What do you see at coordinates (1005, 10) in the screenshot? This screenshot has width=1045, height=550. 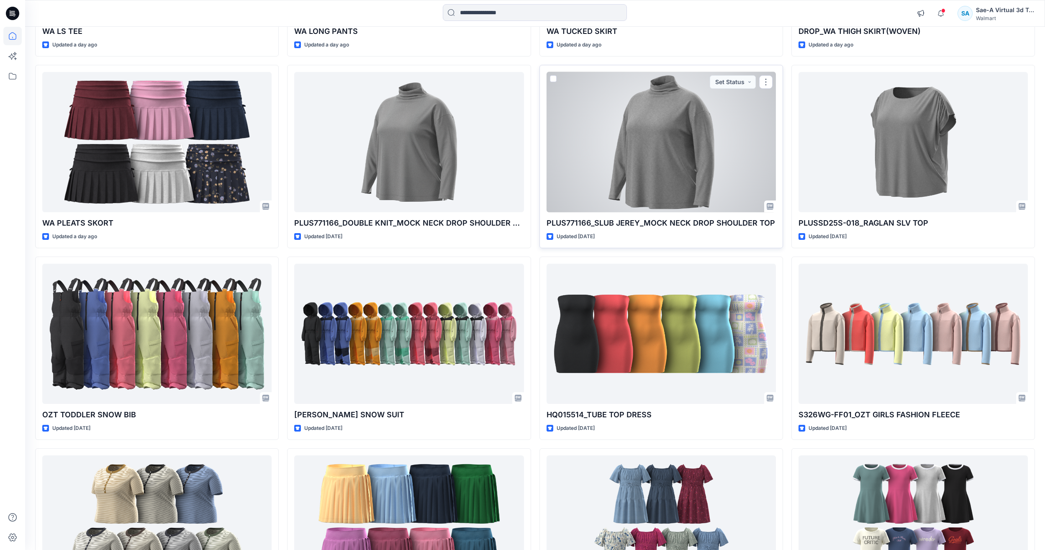 I see `div: Sae-A Virtual 3d Team` at bounding box center [1005, 10].